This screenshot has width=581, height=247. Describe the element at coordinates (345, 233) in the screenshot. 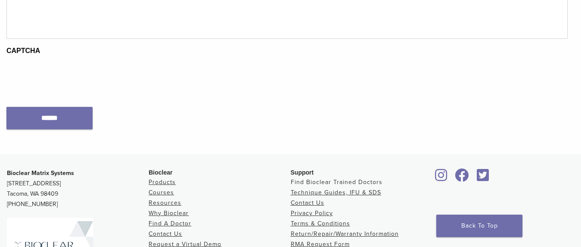

I see `a: Return/Repair/Warranty Information` at that location.